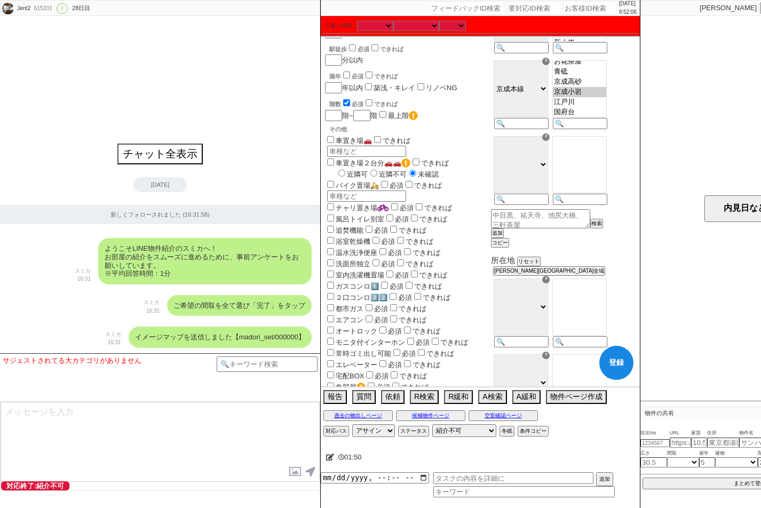 Image resolution: width=761 pixels, height=508 pixels. Describe the element at coordinates (514, 478) in the screenshot. I see `input: タスクの内容を詳細に` at that location.